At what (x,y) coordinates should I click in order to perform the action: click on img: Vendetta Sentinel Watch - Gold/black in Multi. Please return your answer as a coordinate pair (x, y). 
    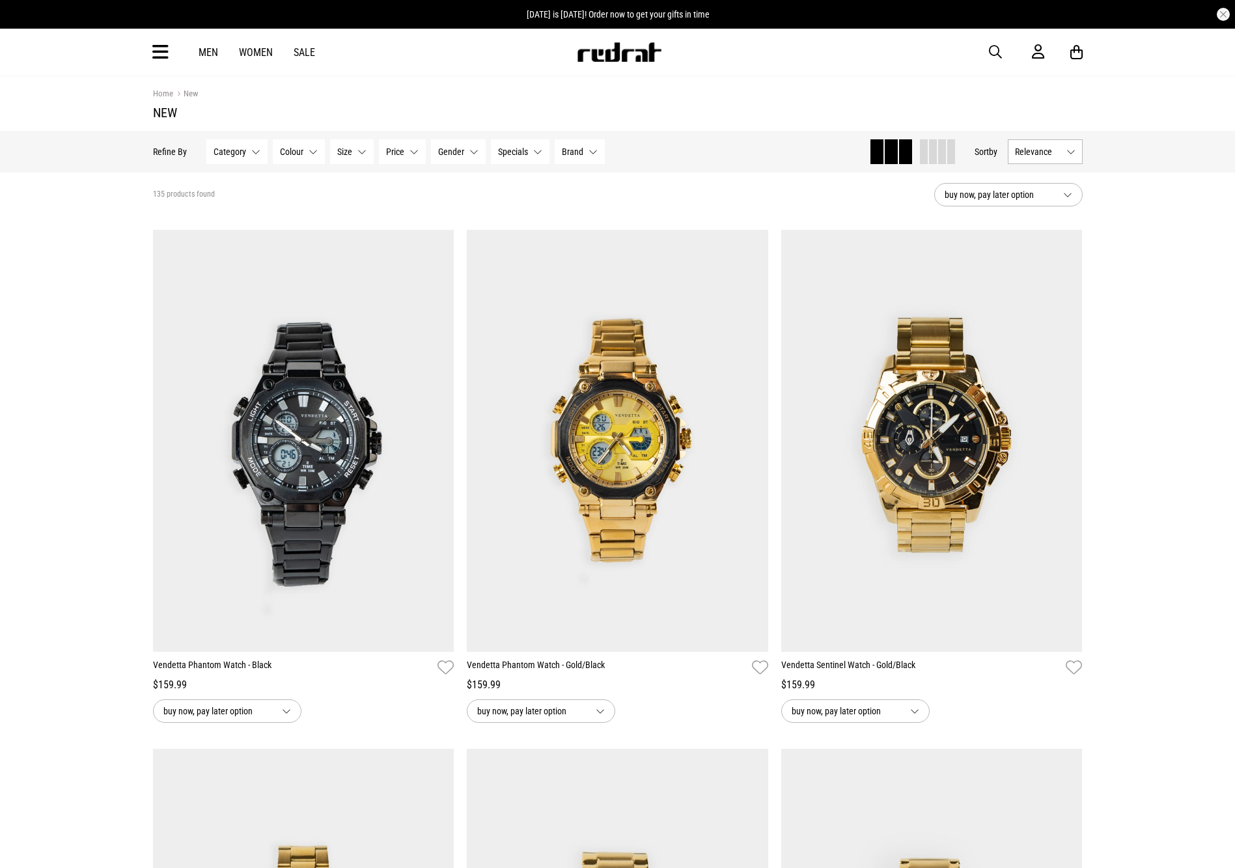
    Looking at the image, I should click on (932, 441).